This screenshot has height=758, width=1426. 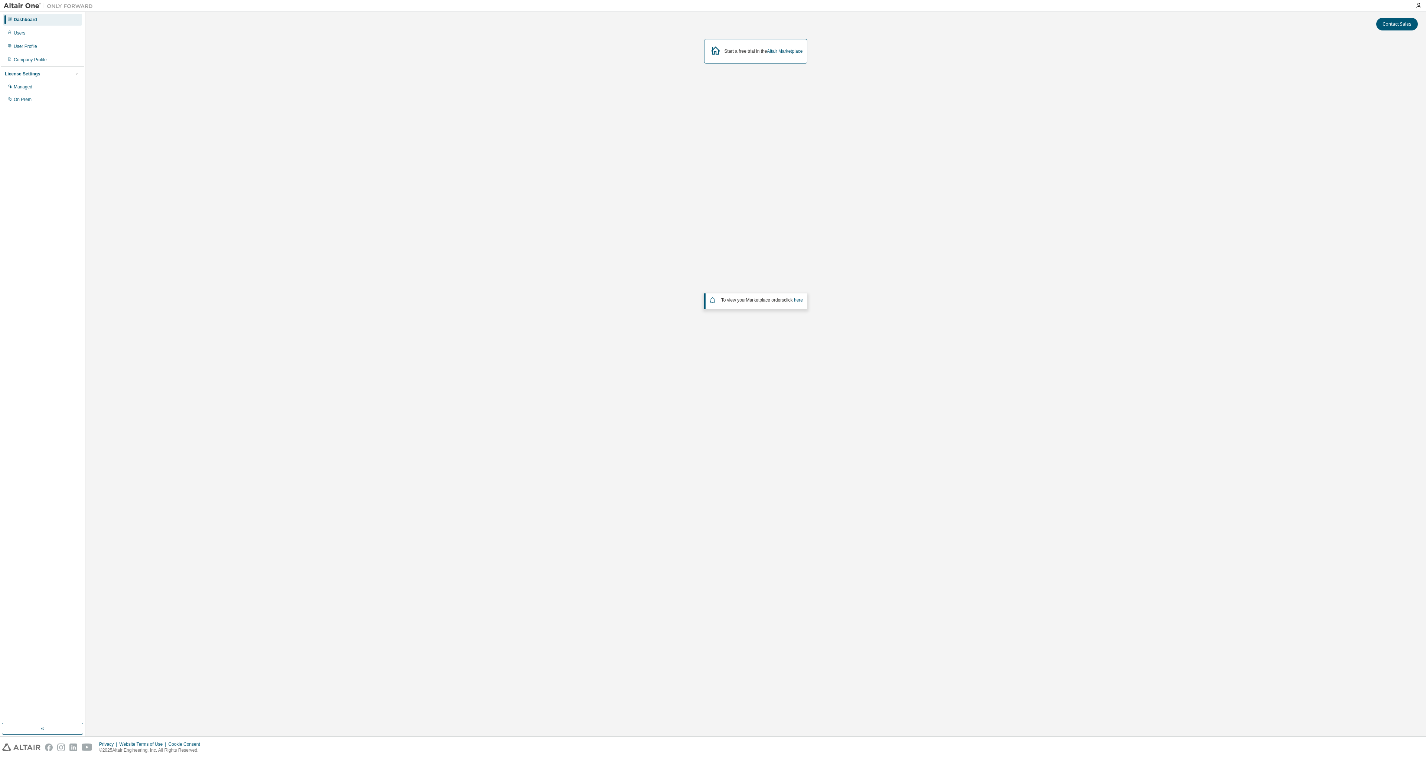 What do you see at coordinates (763, 51) in the screenshot?
I see `div: Start a free trial in the` at bounding box center [763, 51].